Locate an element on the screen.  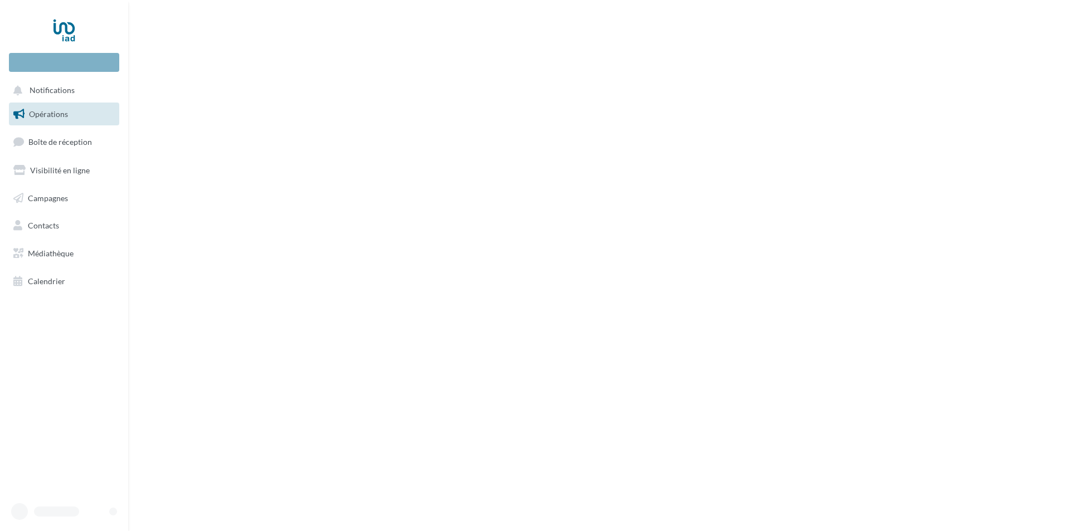
span: Calendrier is located at coordinates (46, 281).